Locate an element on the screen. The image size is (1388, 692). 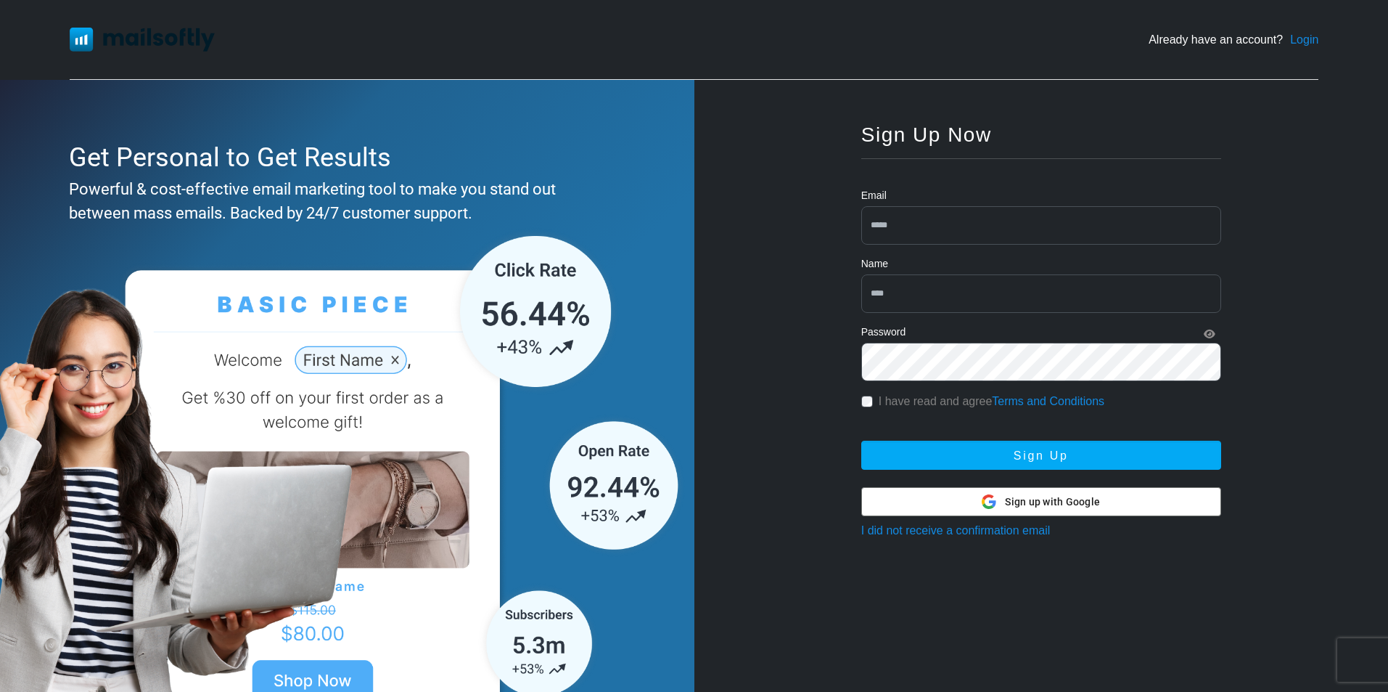
span: Sign up with Google is located at coordinates (1052, 502).